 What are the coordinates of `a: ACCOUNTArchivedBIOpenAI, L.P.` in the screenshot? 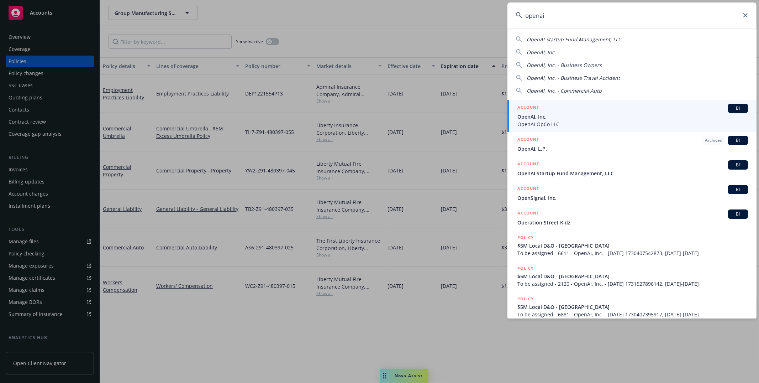 It's located at (632, 144).